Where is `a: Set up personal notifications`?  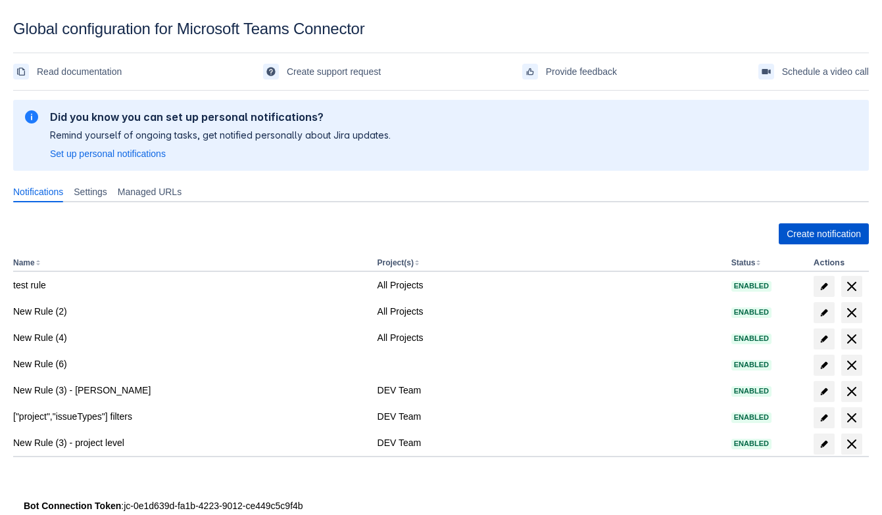 a: Set up personal notifications is located at coordinates (108, 154).